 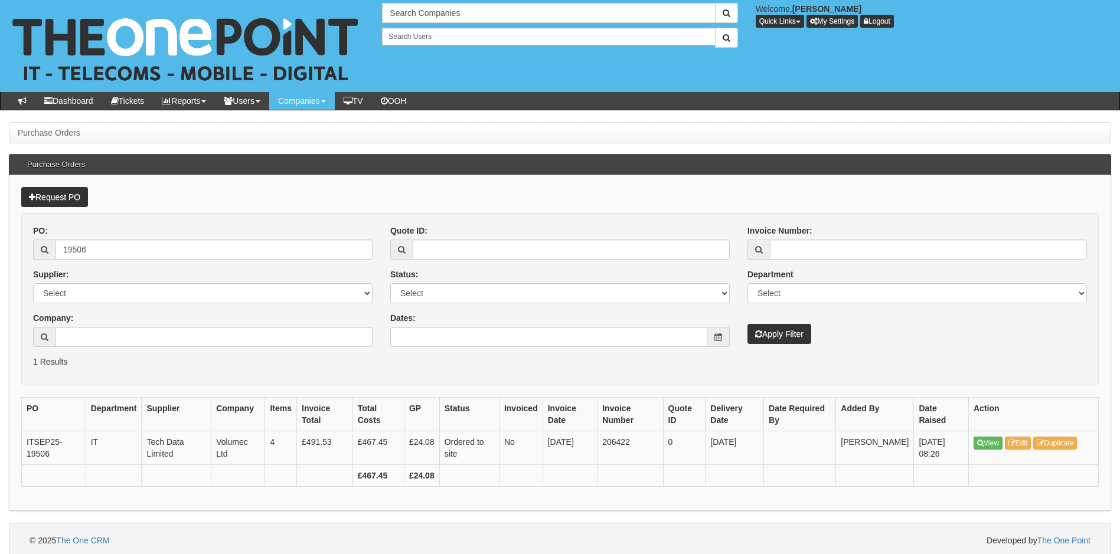 What do you see at coordinates (281, 414) in the screenshot?
I see `th: Items` at bounding box center [281, 414].